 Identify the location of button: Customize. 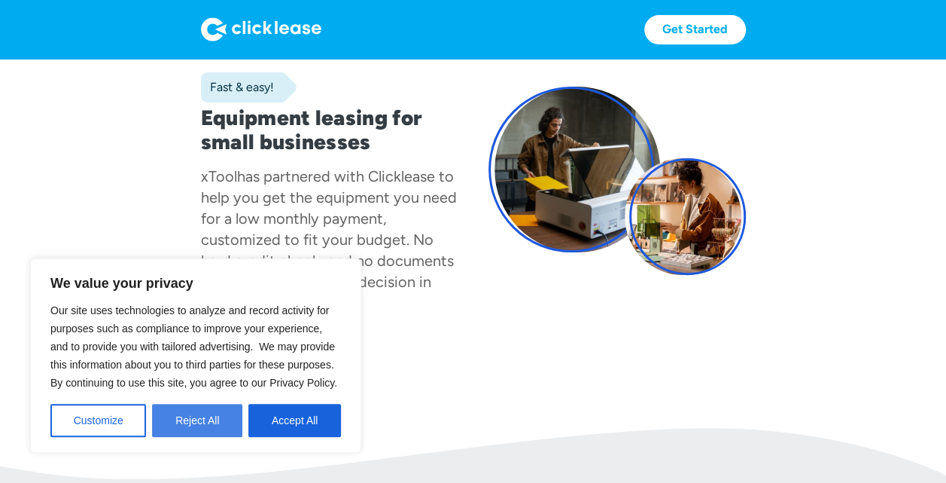
(98, 420).